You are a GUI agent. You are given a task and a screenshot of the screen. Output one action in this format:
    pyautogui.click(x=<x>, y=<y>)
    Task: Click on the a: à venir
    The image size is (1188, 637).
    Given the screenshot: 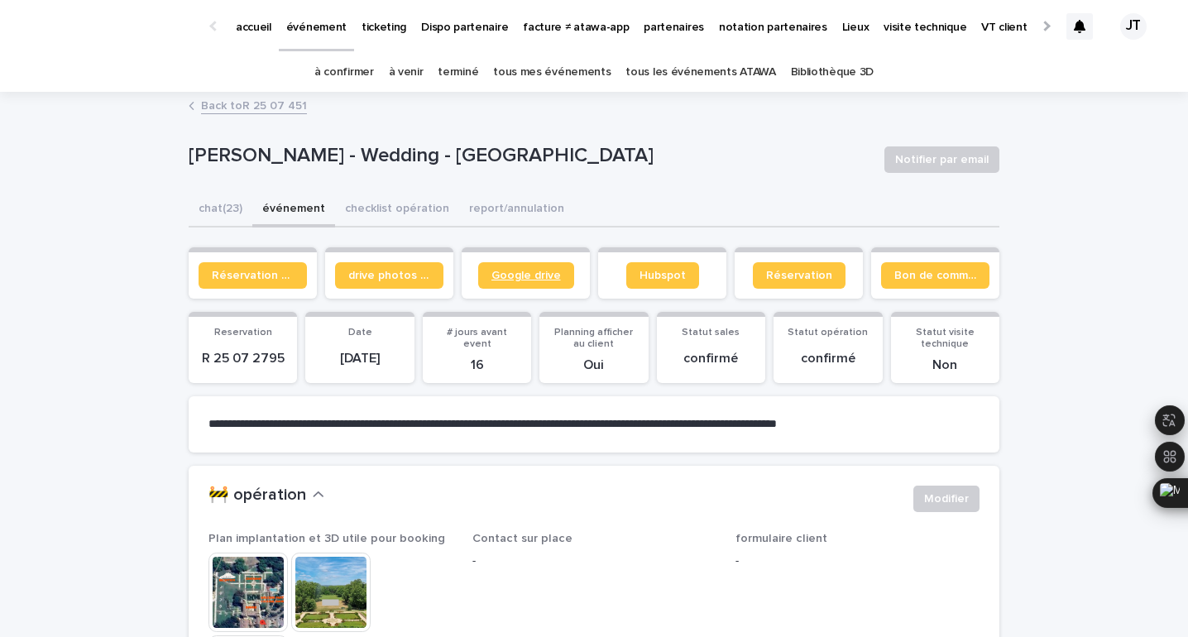 What is the action you would take?
    pyautogui.click(x=406, y=72)
    